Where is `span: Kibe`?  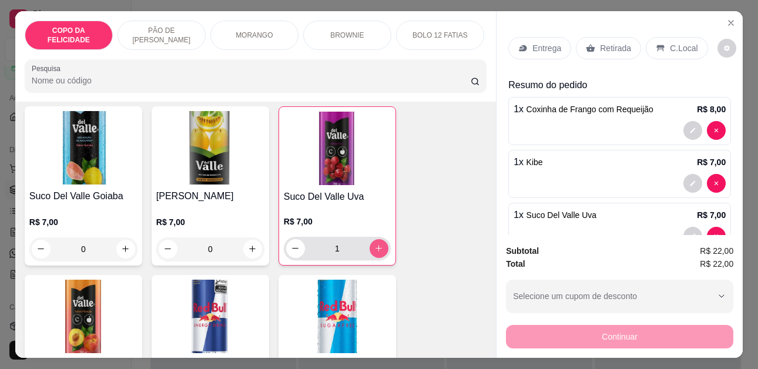
span: Kibe is located at coordinates (535, 162).